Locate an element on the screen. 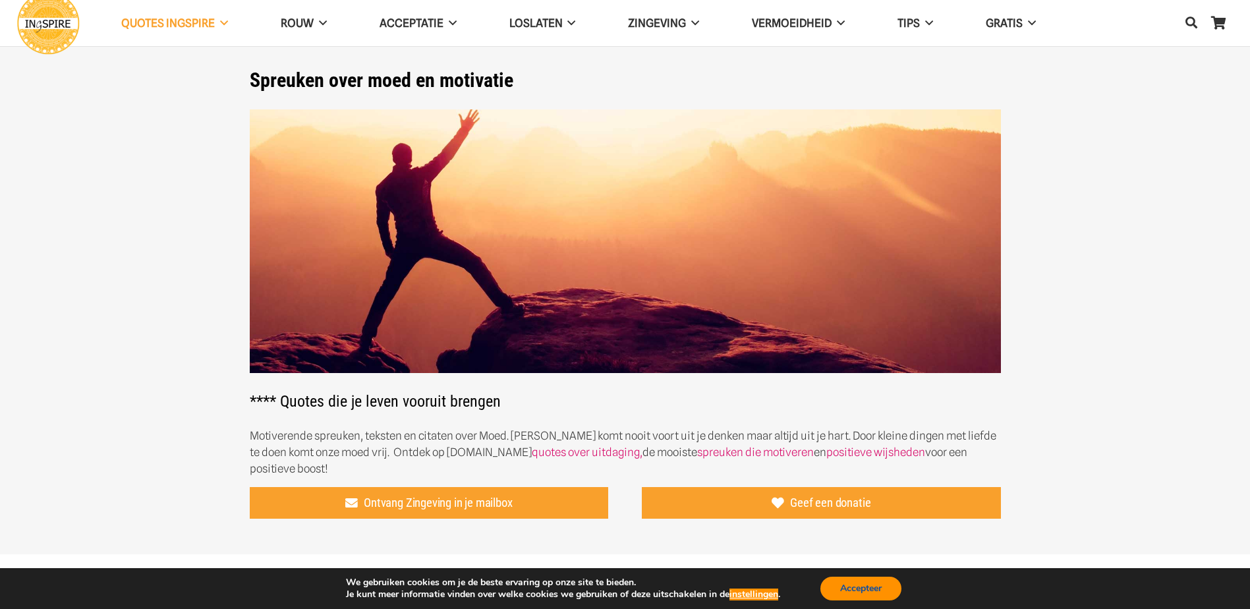  p: Je kunt meer informatie vinden over welke cookies we gebruiken of deze uitschakelen in de . is located at coordinates (563, 594).